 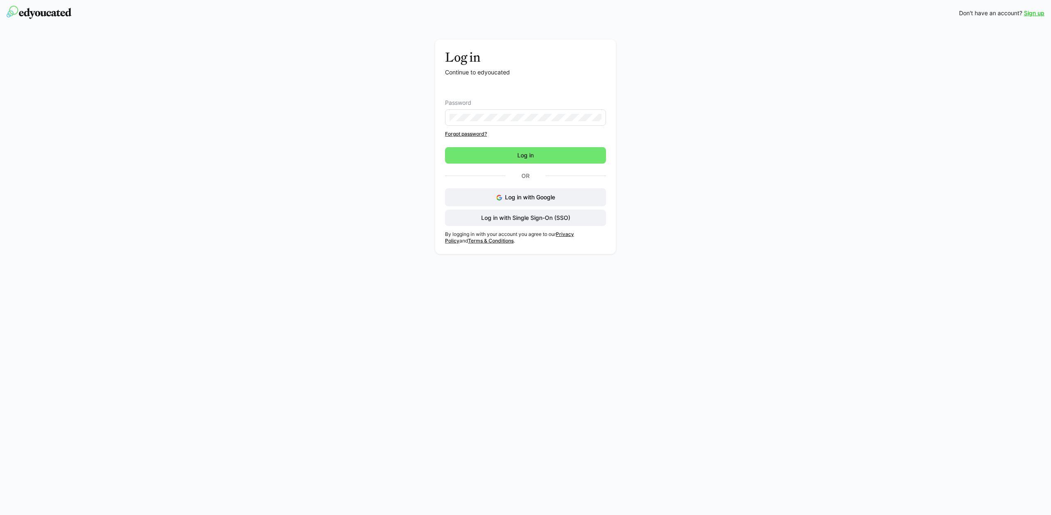 What do you see at coordinates (526, 72) in the screenshot?
I see `p: Continue to edyoucated` at bounding box center [526, 72].